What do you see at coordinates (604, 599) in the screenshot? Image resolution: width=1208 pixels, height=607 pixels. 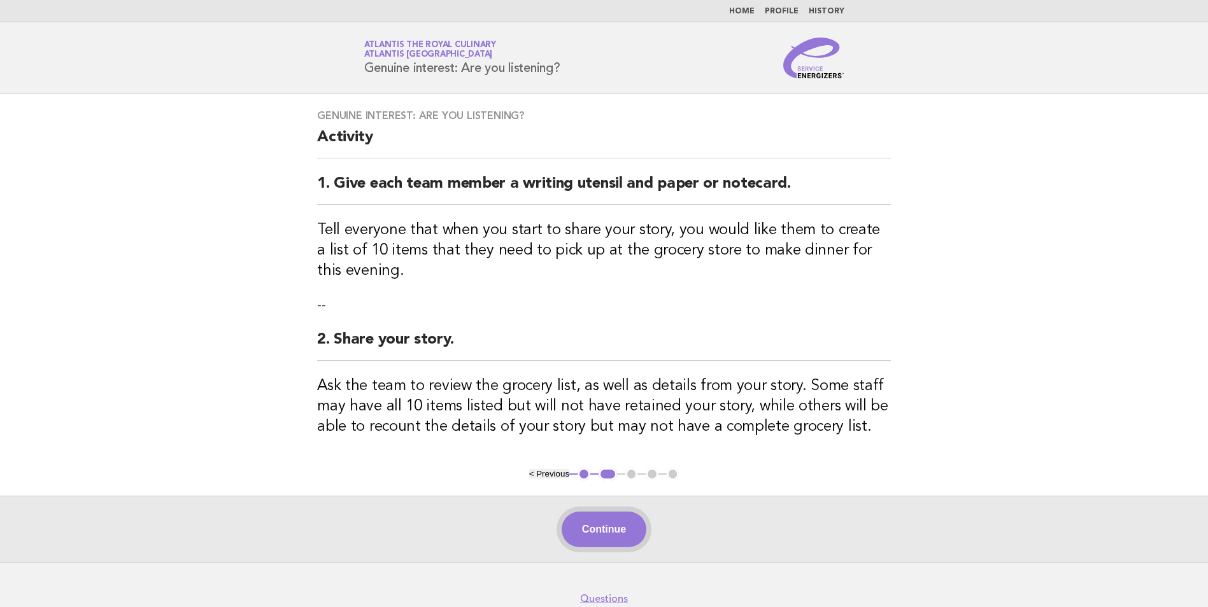 I see `a: Questions` at bounding box center [604, 599].